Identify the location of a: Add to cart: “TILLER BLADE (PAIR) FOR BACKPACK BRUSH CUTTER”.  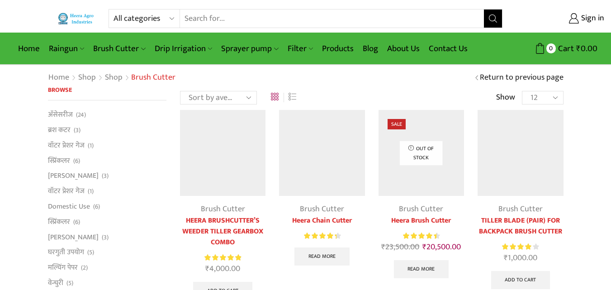
(521, 280).